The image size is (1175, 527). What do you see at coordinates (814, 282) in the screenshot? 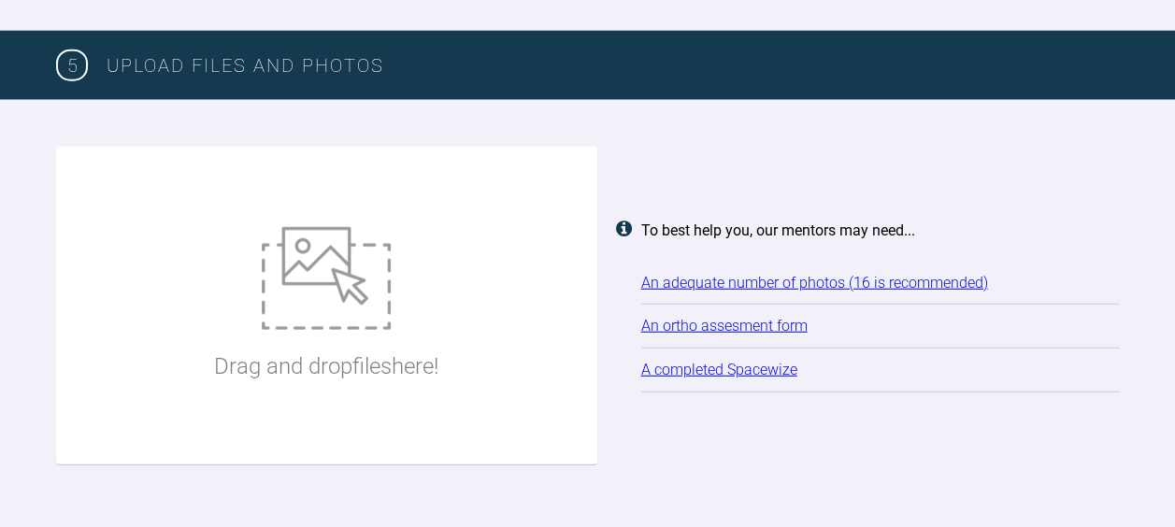
I see `a: An adequate number of photos (16 is recommended)` at bounding box center [814, 282].